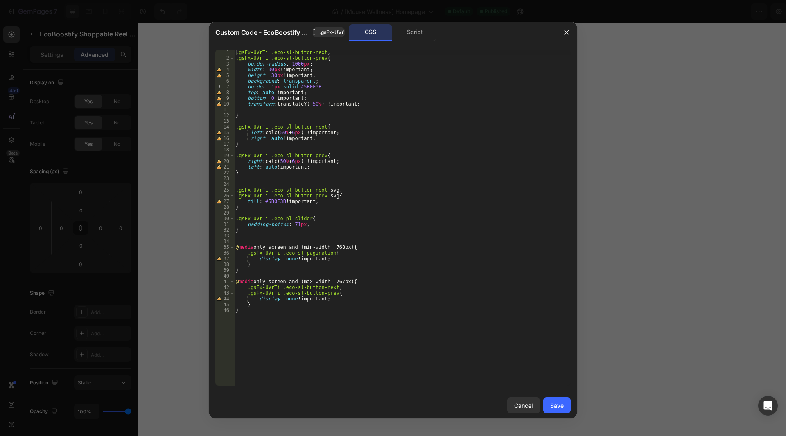  I want to click on div: Cancel, so click(524, 405).